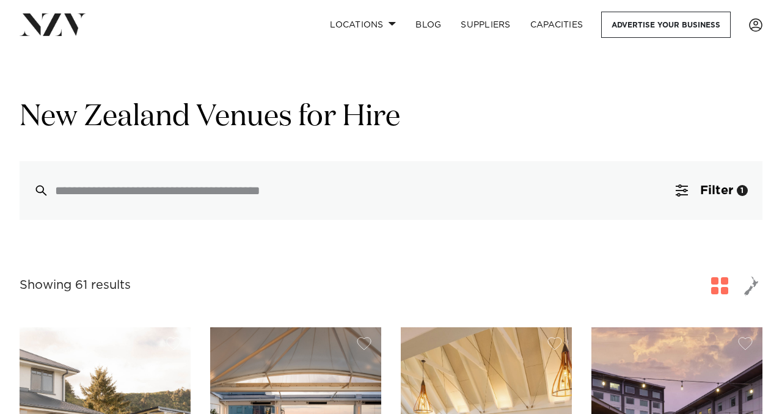  Describe the element at coordinates (666, 24) in the screenshot. I see `a: Advertise your business` at that location.